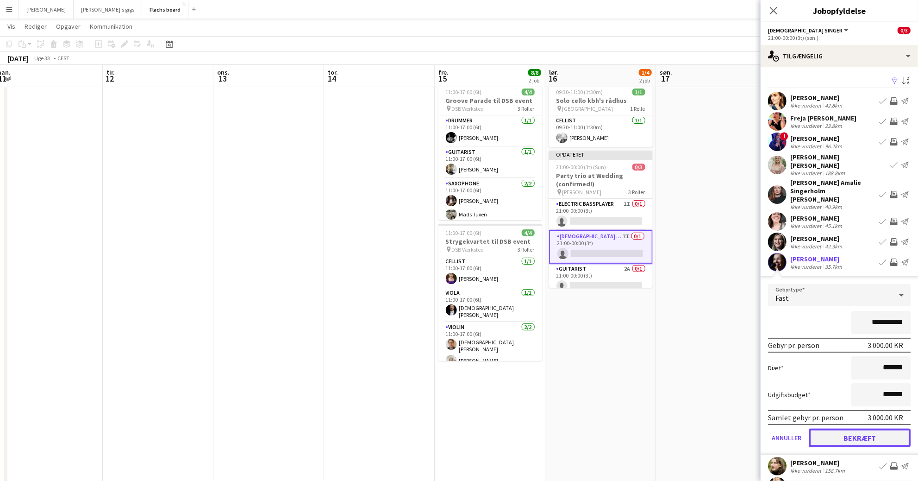  I want to click on a: Kommunikation, so click(111, 26).